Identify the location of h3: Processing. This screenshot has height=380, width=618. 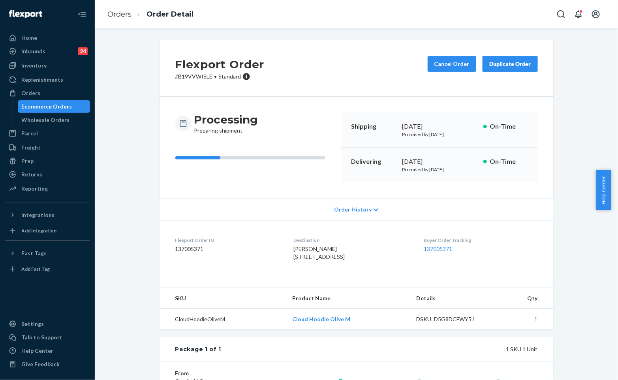
(226, 120).